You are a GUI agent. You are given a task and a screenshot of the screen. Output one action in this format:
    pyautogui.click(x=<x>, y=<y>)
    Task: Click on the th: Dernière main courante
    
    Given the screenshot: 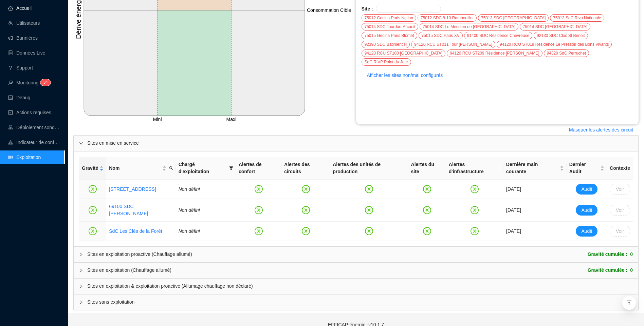 What is the action you would take?
    pyautogui.click(x=535, y=168)
    